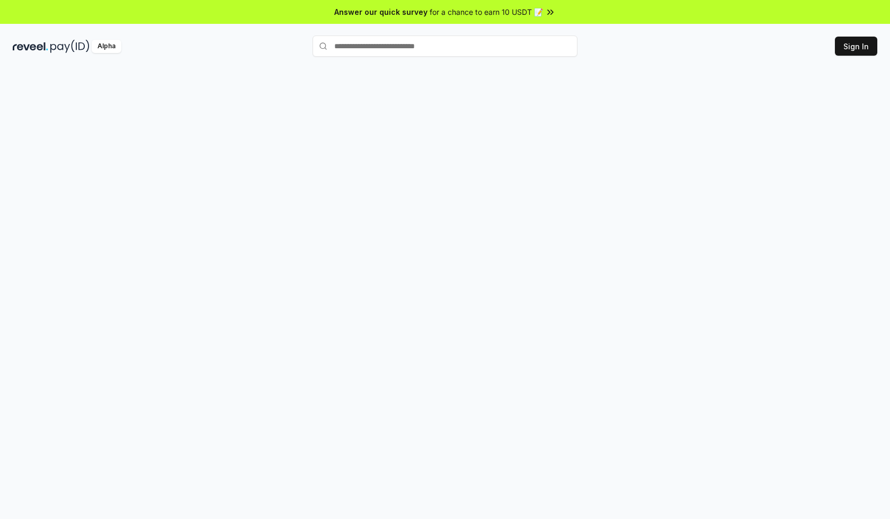  Describe the element at coordinates (856, 46) in the screenshot. I see `button: Sign In` at that location.